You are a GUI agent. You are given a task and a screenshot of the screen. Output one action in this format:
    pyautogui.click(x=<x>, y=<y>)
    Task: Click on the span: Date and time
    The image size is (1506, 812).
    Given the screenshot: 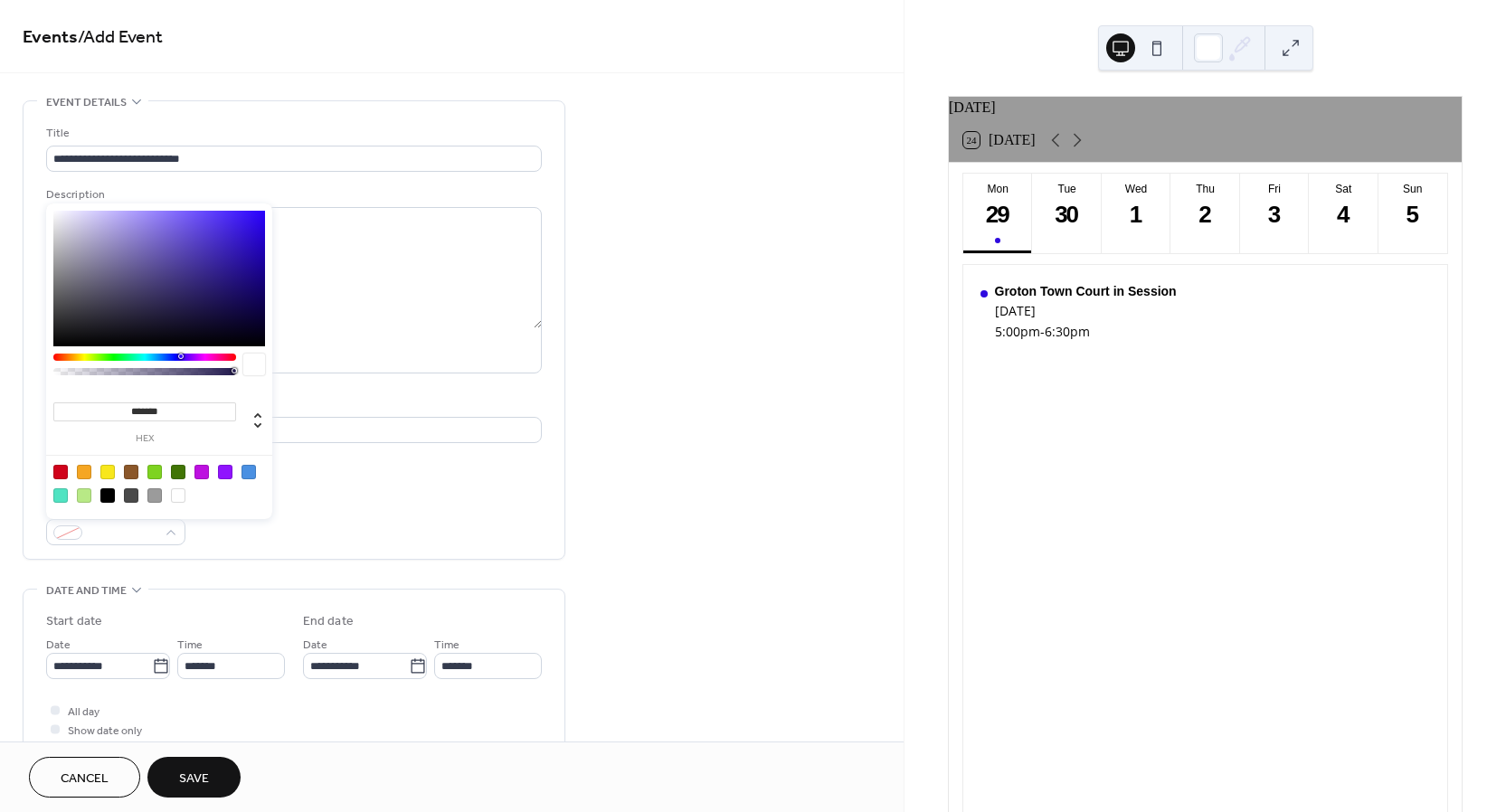 What is the action you would take?
    pyautogui.click(x=86, y=591)
    